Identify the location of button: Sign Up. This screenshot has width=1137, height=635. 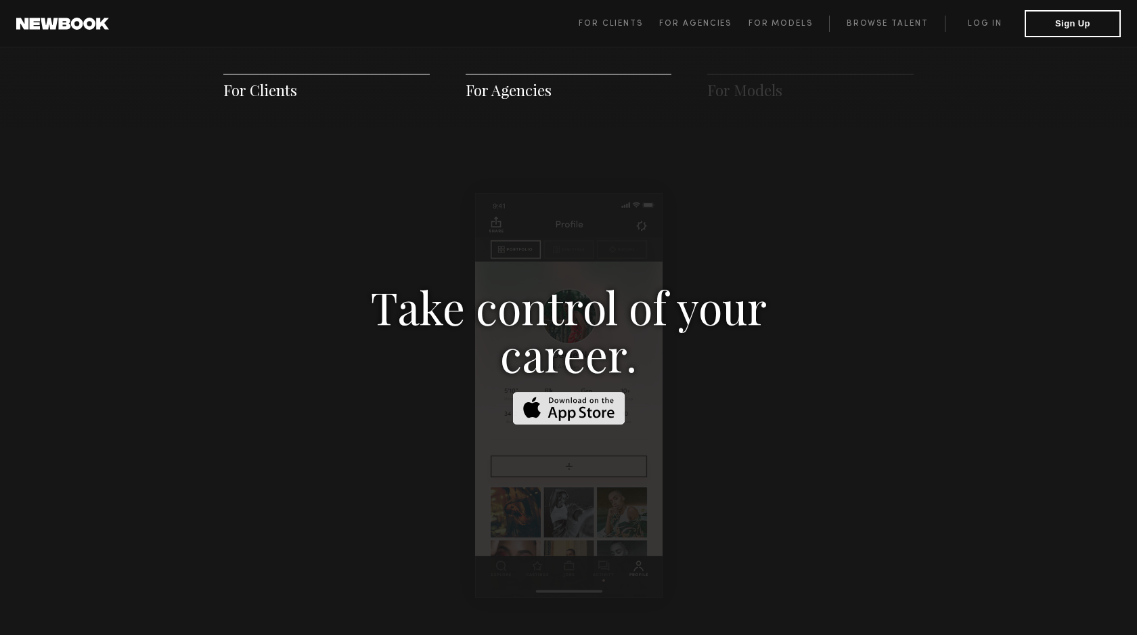
(1073, 24).